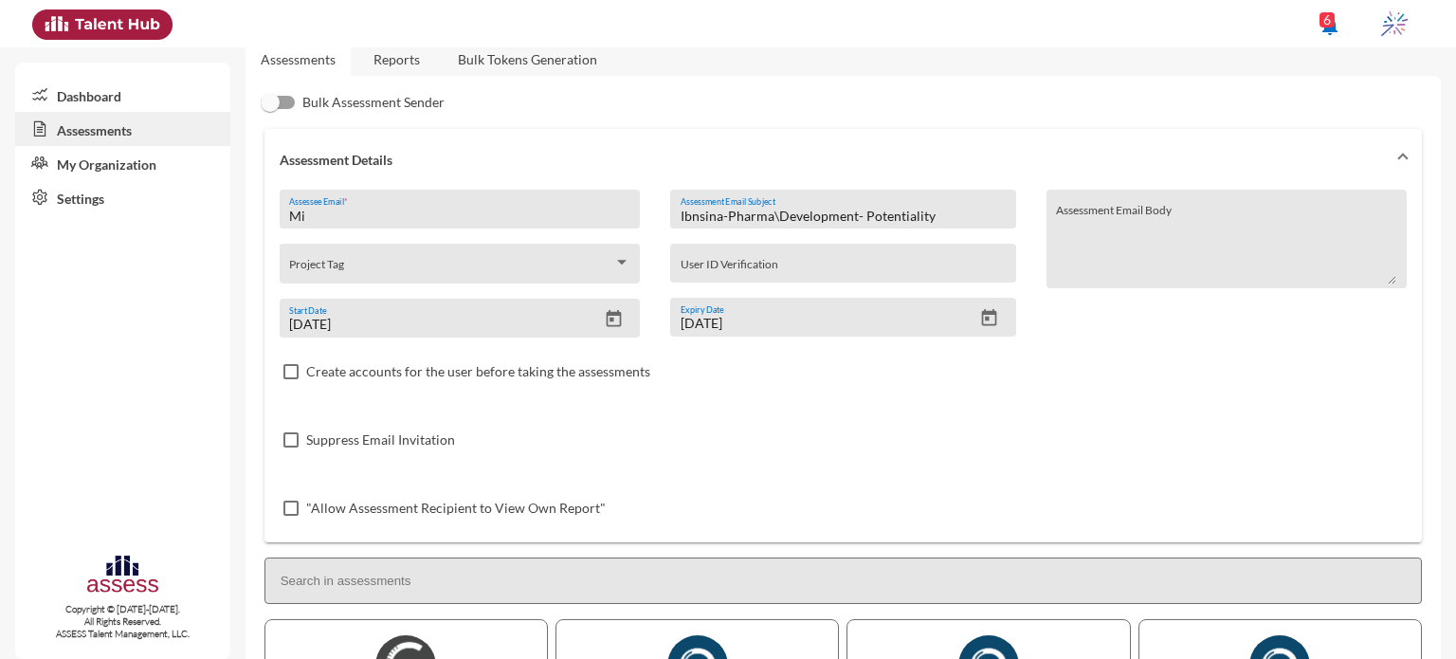  I want to click on a: Settings, so click(122, 197).